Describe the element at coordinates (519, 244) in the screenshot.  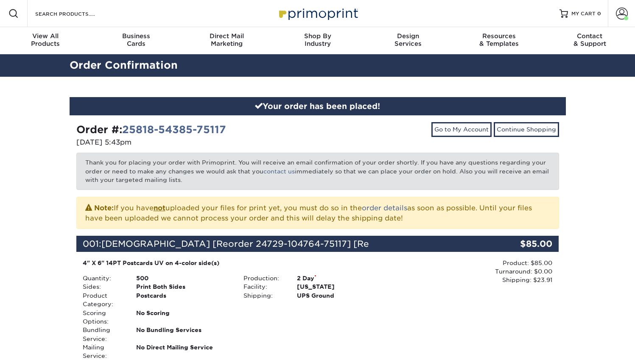
I see `div: $85.00` at that location.